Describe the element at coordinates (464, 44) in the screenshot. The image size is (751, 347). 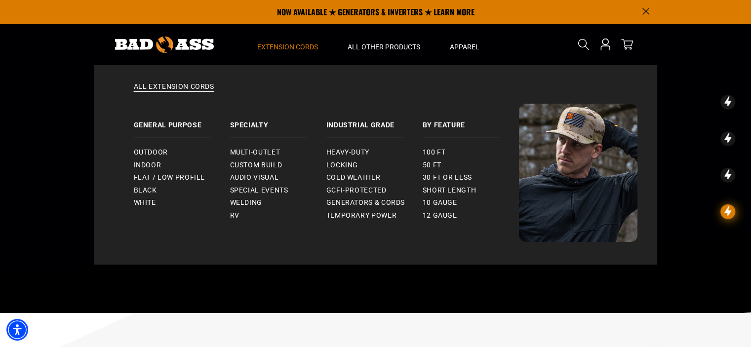
I see `summary: Apparel` at that location.